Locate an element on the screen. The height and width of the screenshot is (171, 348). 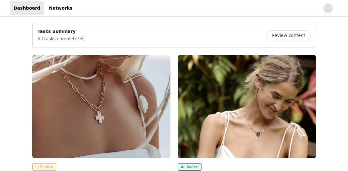
p: Tasks Summary is located at coordinates (62, 31).